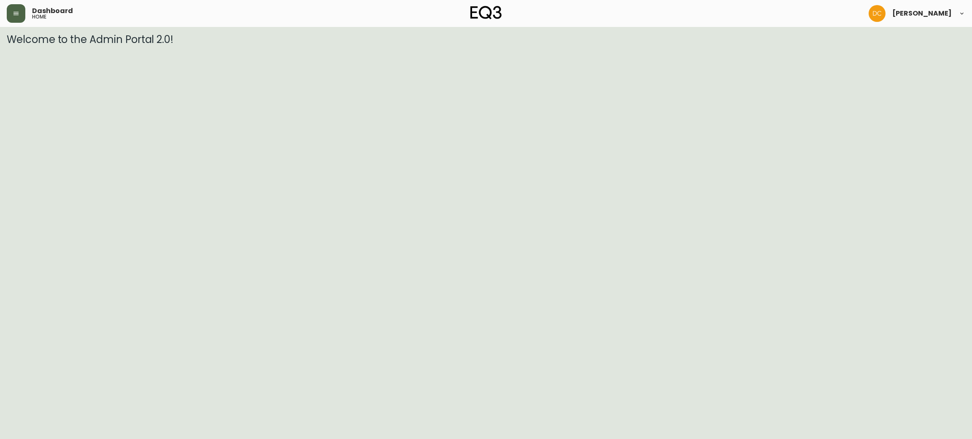 This screenshot has width=972, height=439. Describe the element at coordinates (486, 13) in the screenshot. I see `img: logo` at that location.